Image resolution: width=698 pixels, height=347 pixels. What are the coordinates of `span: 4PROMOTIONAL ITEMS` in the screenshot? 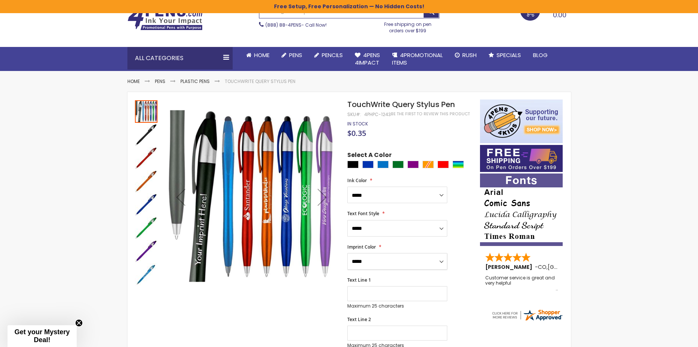 It's located at (417, 59).